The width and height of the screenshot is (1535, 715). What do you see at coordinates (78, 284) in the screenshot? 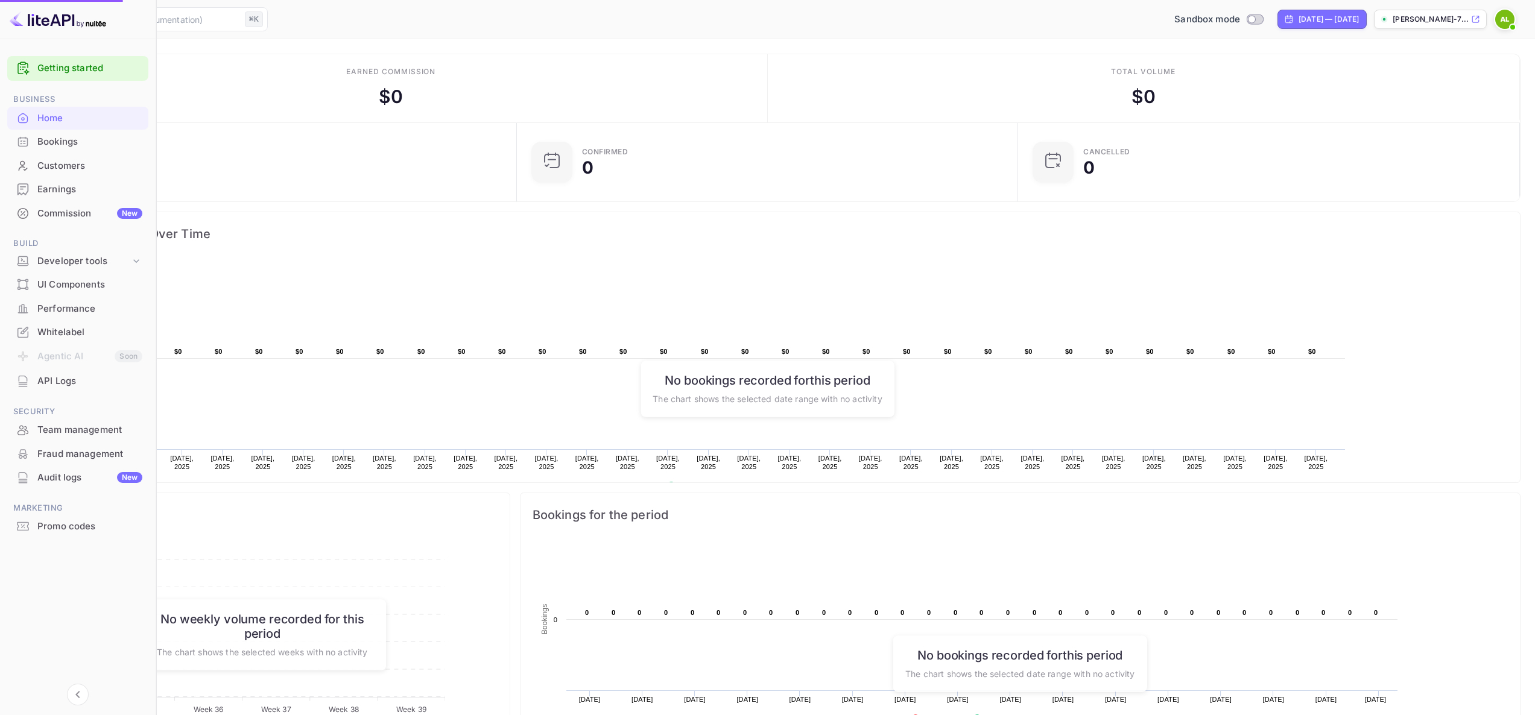
I see `a: UI Components` at bounding box center [78, 284].